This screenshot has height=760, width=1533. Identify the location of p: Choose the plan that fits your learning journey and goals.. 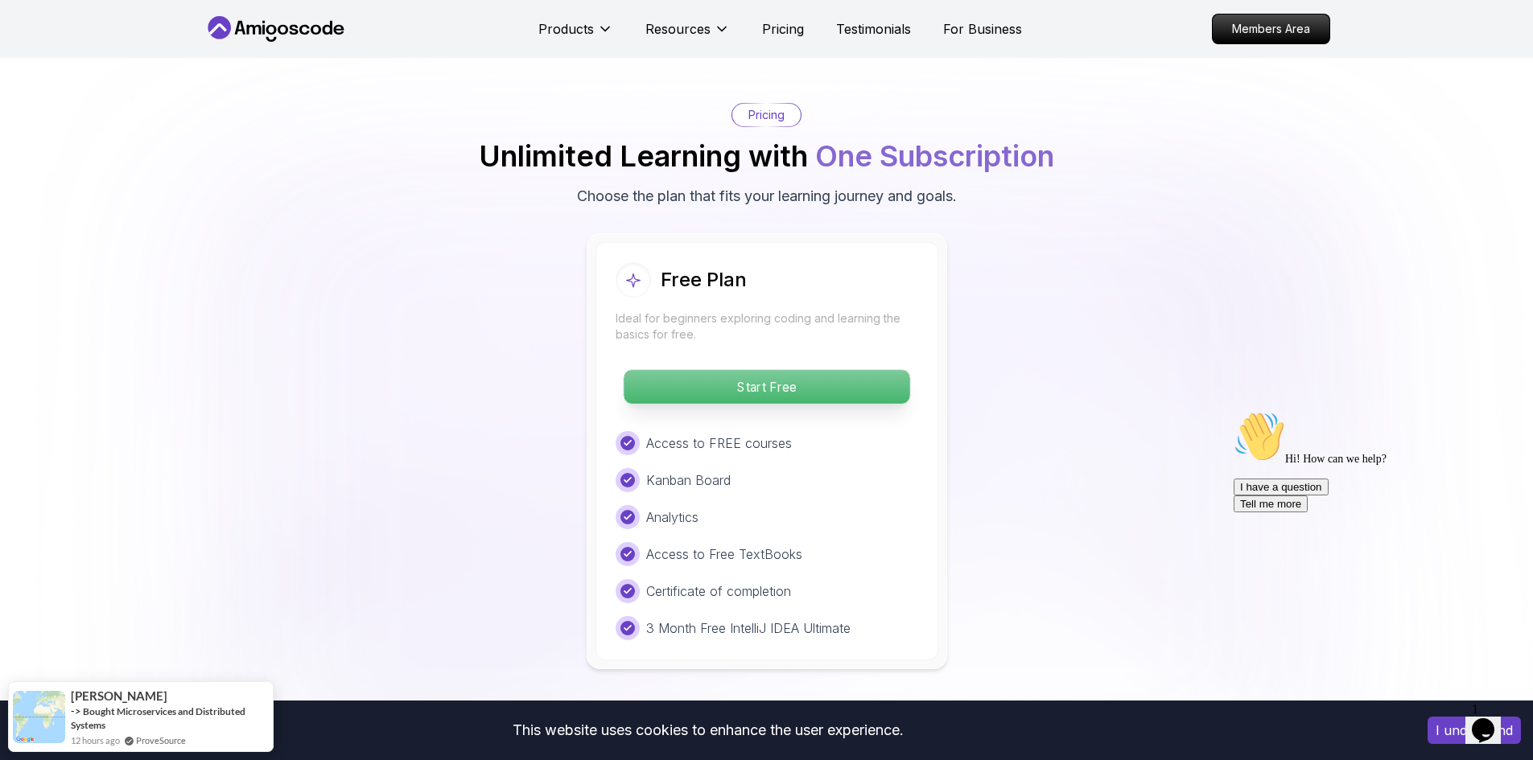
(767, 196).